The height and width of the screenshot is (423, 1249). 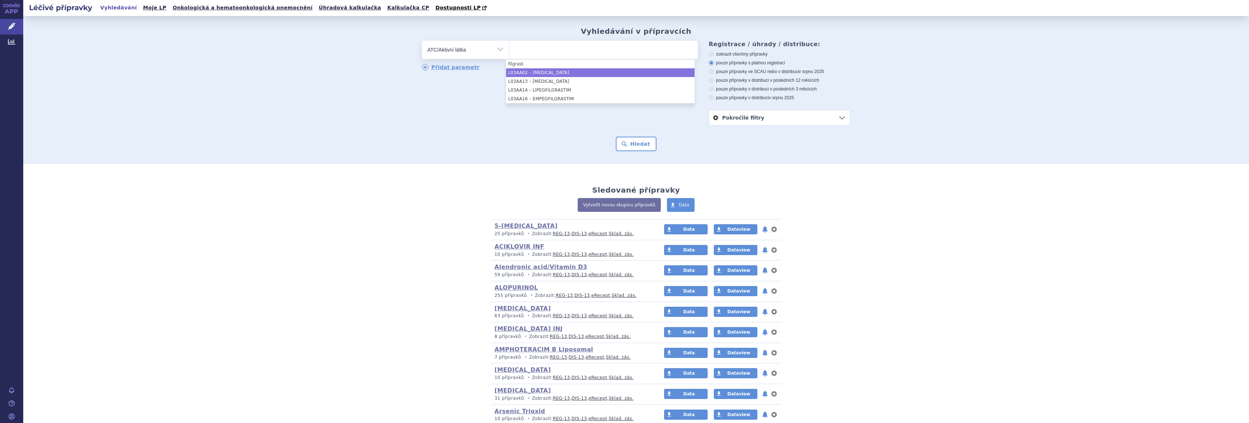 I want to click on span: 59 přípravků, so click(x=509, y=274).